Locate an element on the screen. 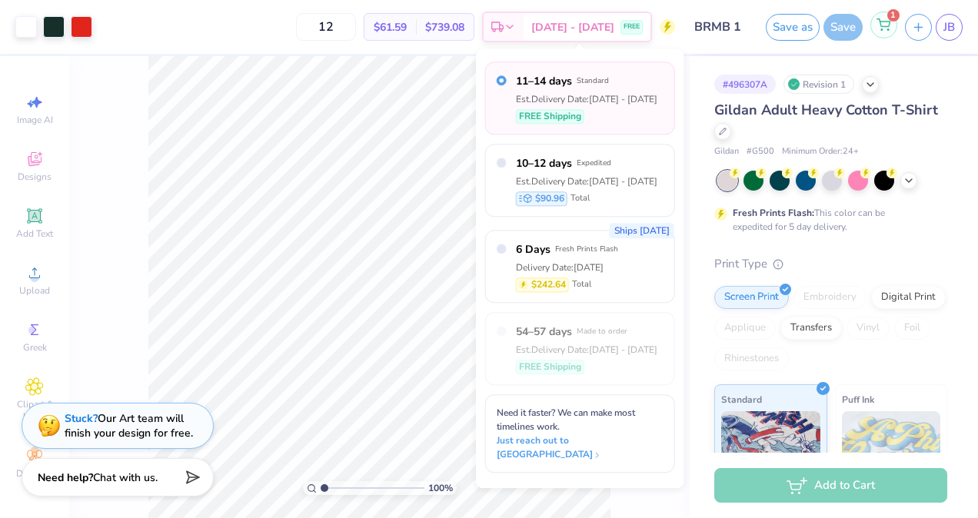 The image size is (978, 518). span: $90.96 is located at coordinates (550, 198).